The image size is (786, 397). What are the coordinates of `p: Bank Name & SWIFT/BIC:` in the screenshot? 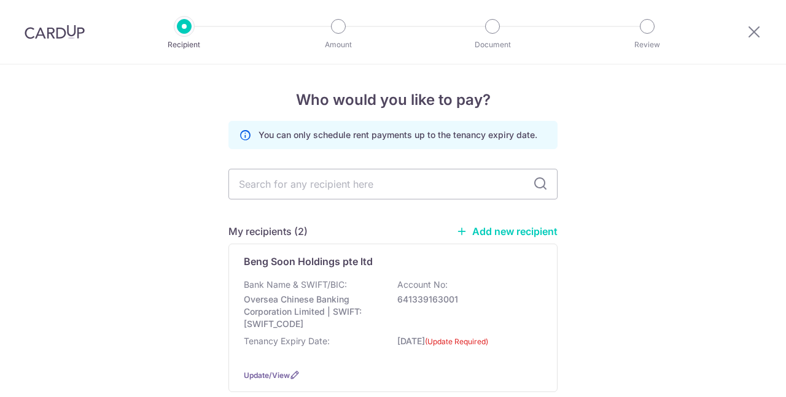 It's located at (295, 285).